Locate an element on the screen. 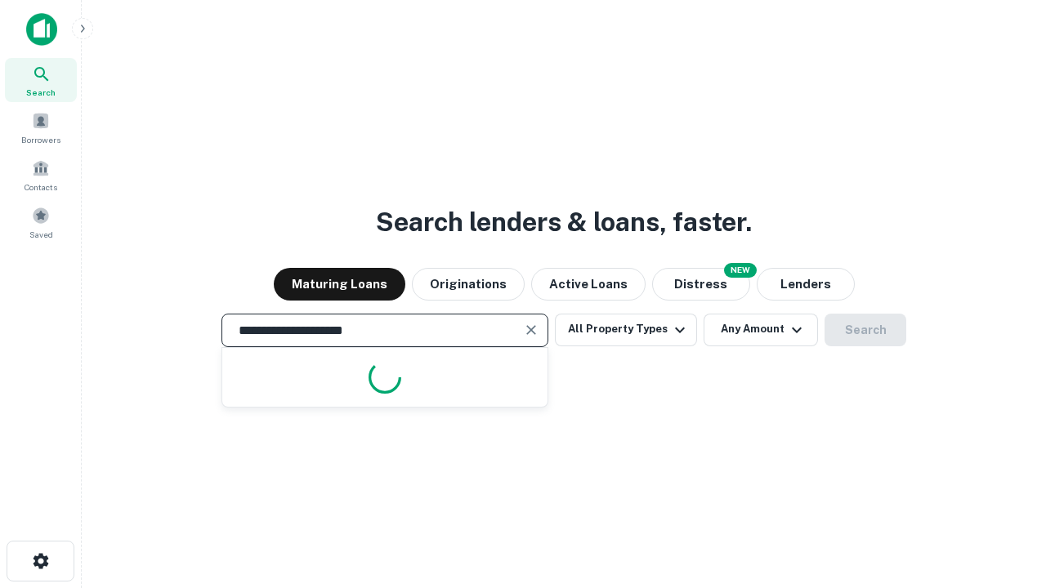 The image size is (1046, 588). span: Search is located at coordinates (41, 92).